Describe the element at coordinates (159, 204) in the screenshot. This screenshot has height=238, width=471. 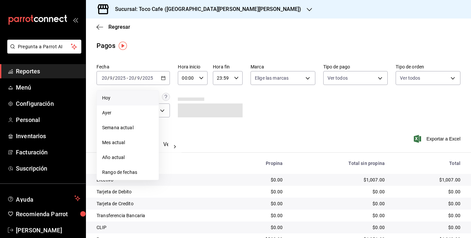
I see `div: Tarjeta de Credito` at that location.